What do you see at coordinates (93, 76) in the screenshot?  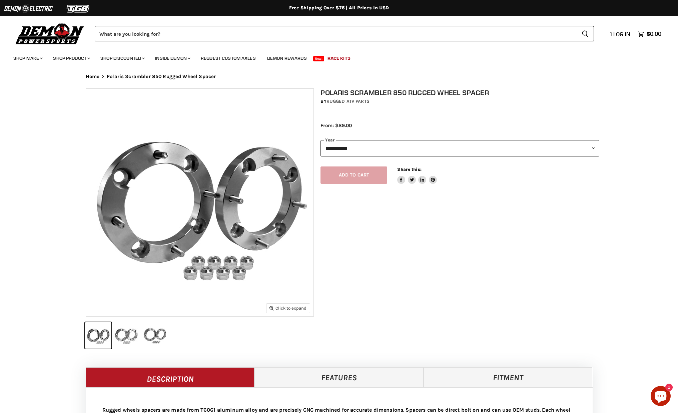 I see `a: Home` at bounding box center [93, 76].